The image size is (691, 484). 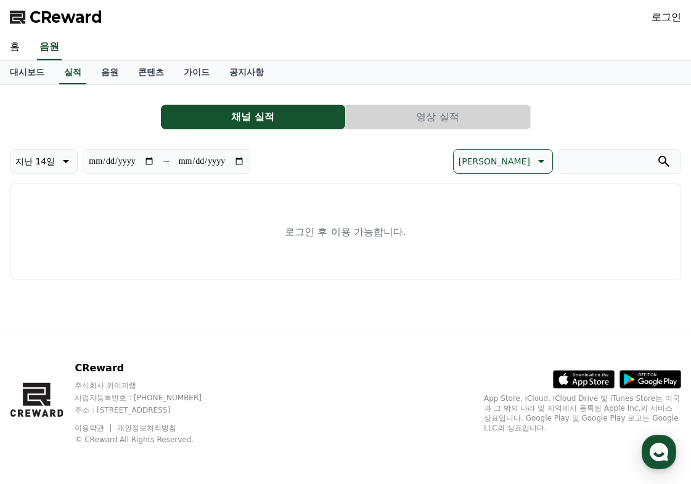 I want to click on span: 대화, so click(x=120, y=406).